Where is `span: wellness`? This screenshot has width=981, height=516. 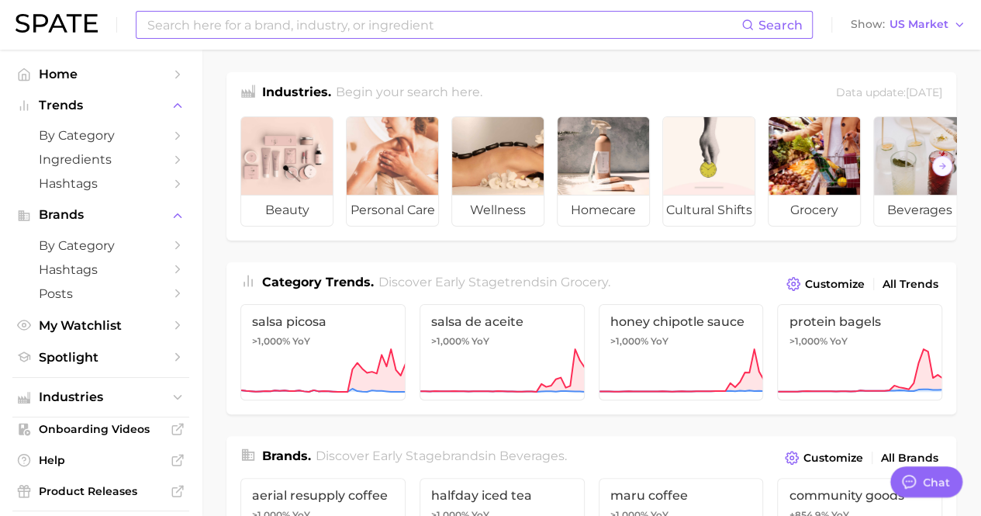 span: wellness is located at coordinates (498, 210).